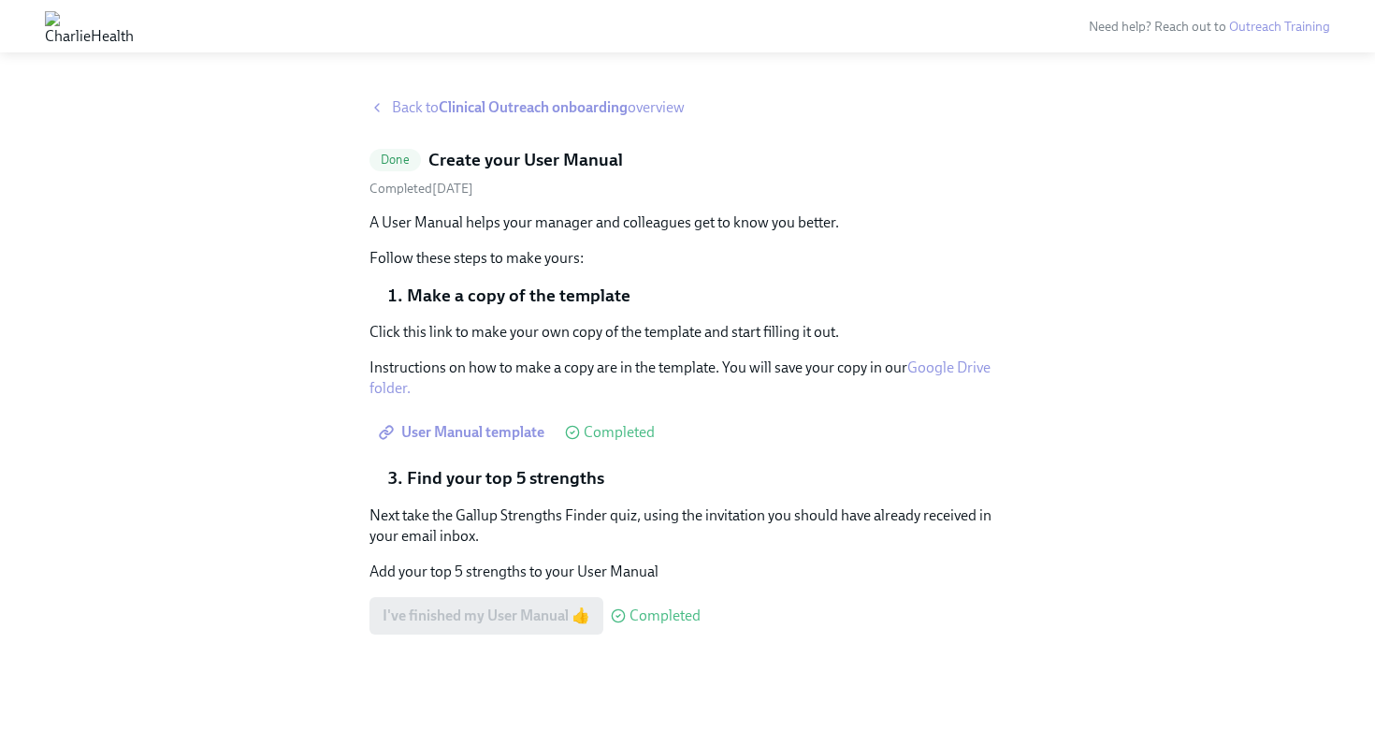 The height and width of the screenshot is (746, 1375). What do you see at coordinates (688, 378) in the screenshot?
I see `p: Instructions on how to make a copy are in the template. You will save your copy in our` at bounding box center [688, 378].